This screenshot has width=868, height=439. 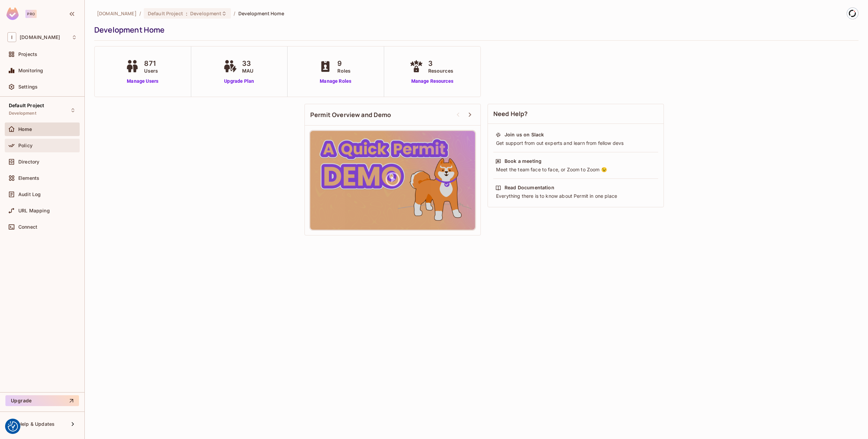 What do you see at coordinates (351, 115) in the screenshot?
I see `span: Permit Overview and Demo` at bounding box center [351, 115].